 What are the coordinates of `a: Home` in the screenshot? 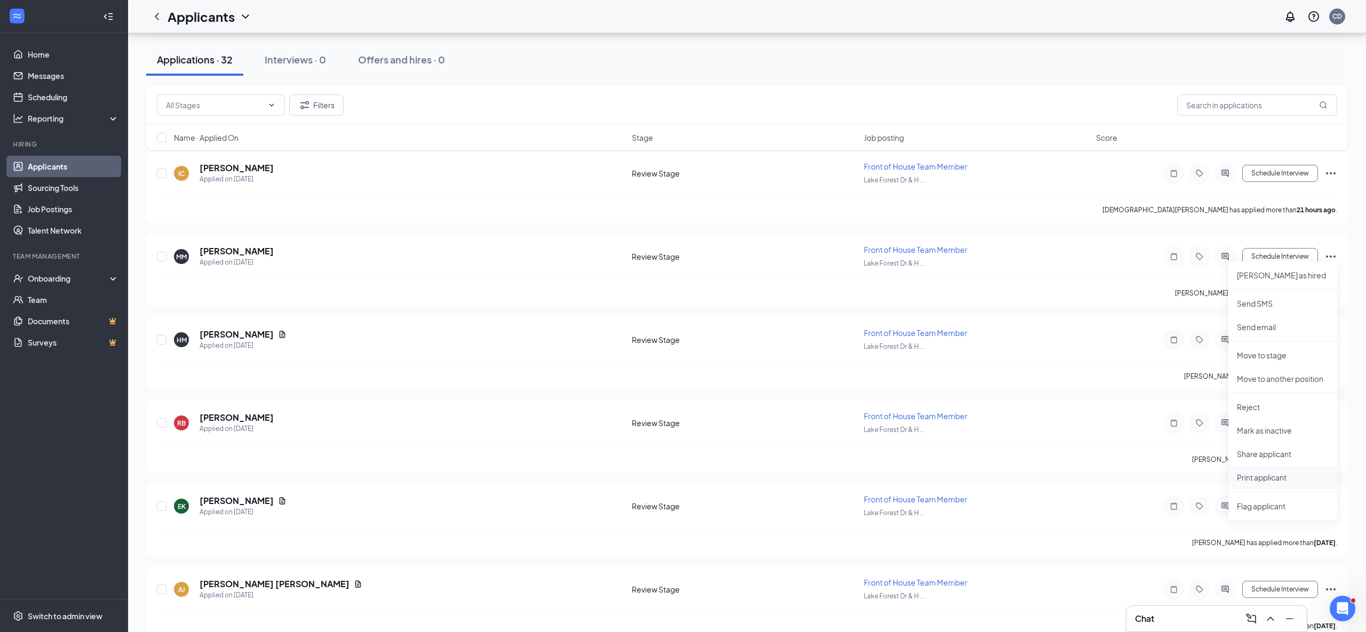 It's located at (73, 54).